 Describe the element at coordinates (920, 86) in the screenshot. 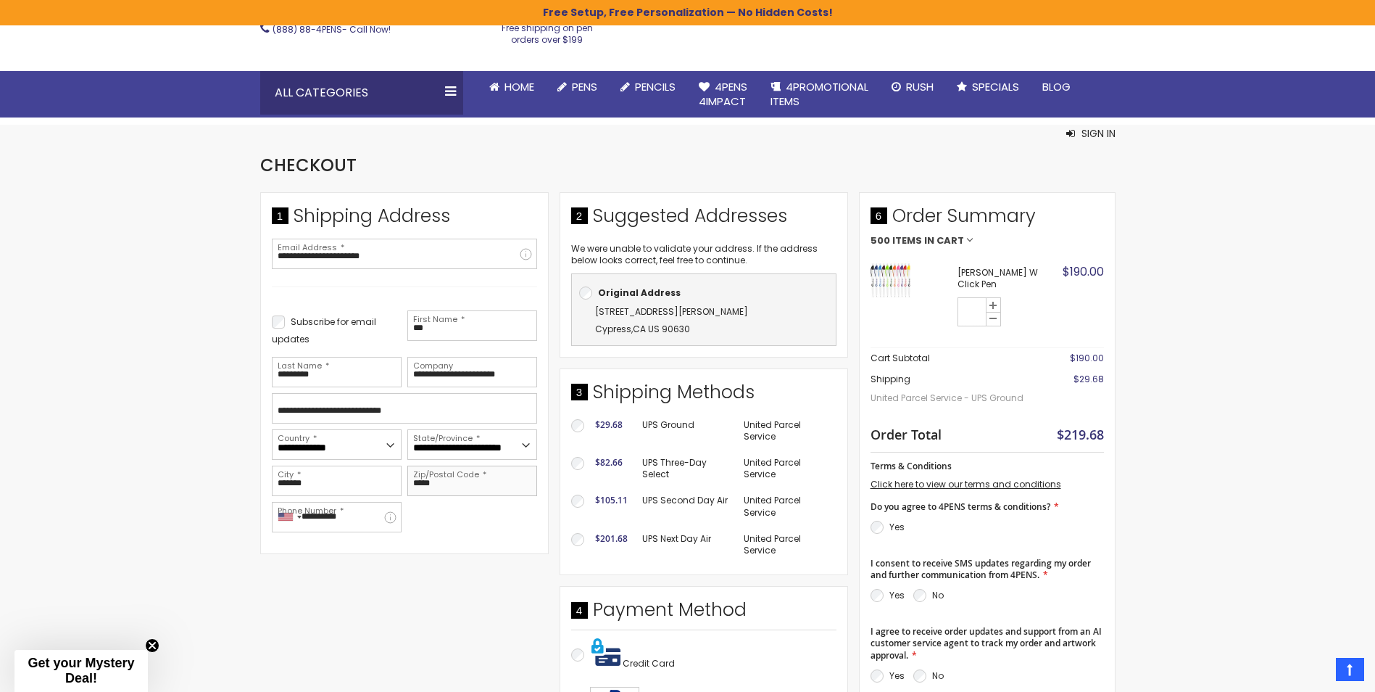

I see `span: Rush` at that location.